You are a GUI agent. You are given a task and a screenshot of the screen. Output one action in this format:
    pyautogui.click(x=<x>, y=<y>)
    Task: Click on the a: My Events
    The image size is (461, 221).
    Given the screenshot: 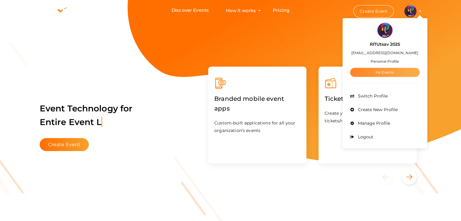 What is the action you would take?
    pyautogui.click(x=385, y=72)
    